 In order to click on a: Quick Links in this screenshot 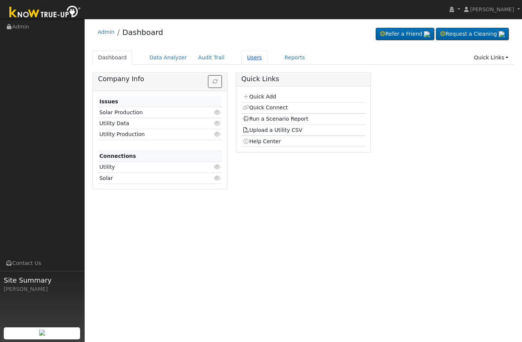, I will do `click(491, 58)`.